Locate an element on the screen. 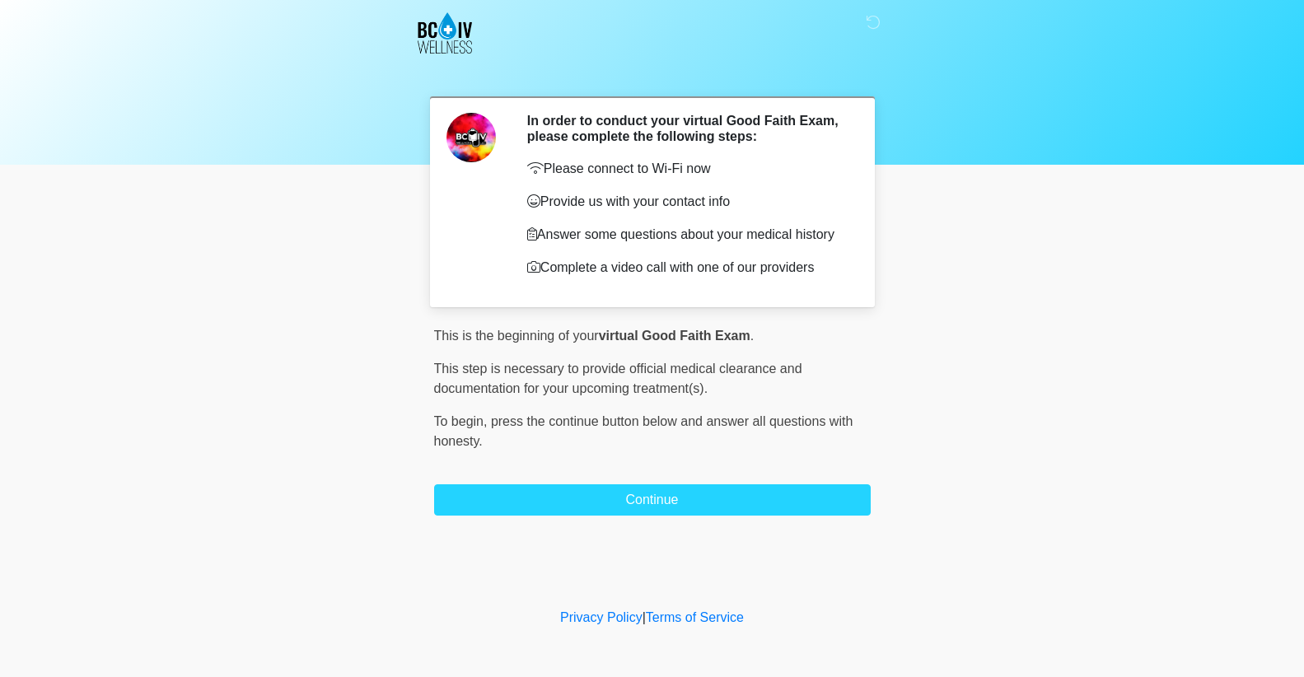 The height and width of the screenshot is (677, 1304). span: This step is necessary to provide official medical clearance and documentation for your upcoming ... is located at coordinates (618, 378).